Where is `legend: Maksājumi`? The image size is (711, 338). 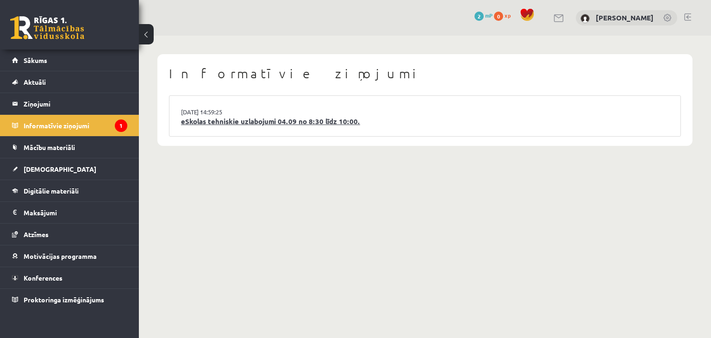
legend: Maksājumi is located at coordinates (75, 212).